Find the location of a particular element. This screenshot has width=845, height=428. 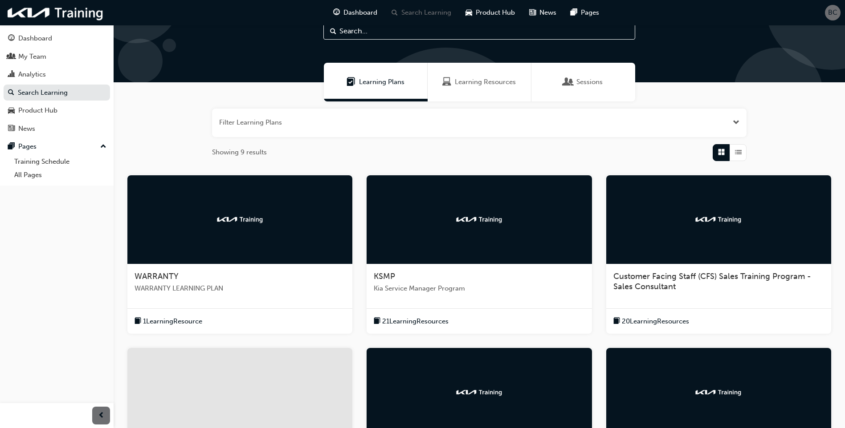

div: News is located at coordinates (27, 129).